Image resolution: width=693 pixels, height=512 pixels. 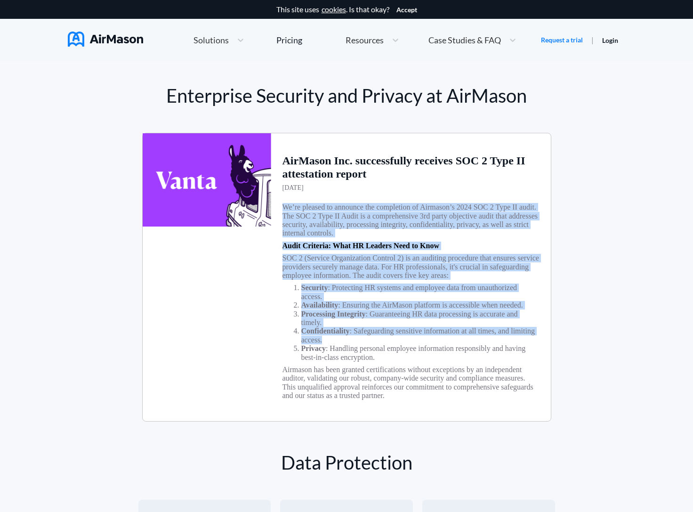 I want to click on span: Resources, so click(x=364, y=40).